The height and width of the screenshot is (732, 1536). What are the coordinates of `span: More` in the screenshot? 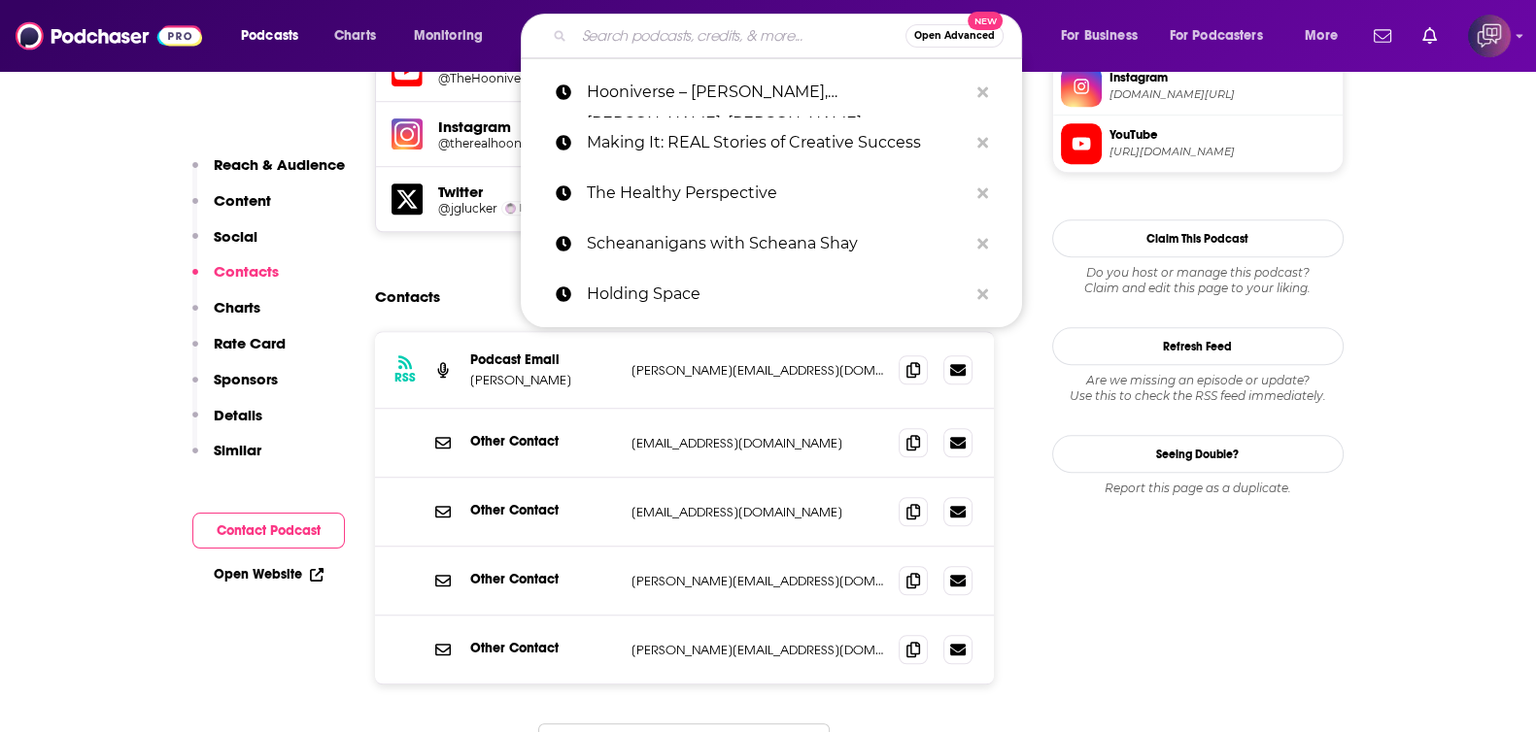 It's located at (1321, 36).